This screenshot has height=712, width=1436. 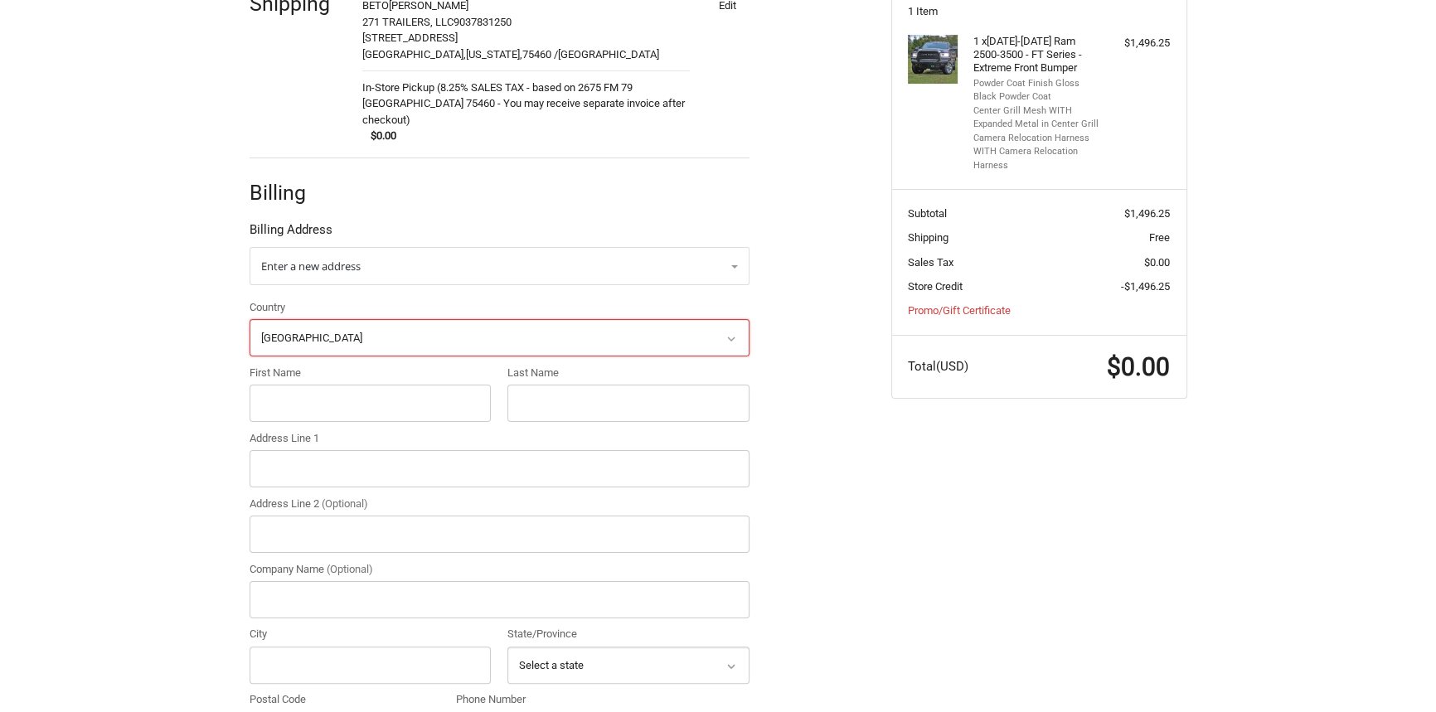 I want to click on span: Free, so click(x=1159, y=237).